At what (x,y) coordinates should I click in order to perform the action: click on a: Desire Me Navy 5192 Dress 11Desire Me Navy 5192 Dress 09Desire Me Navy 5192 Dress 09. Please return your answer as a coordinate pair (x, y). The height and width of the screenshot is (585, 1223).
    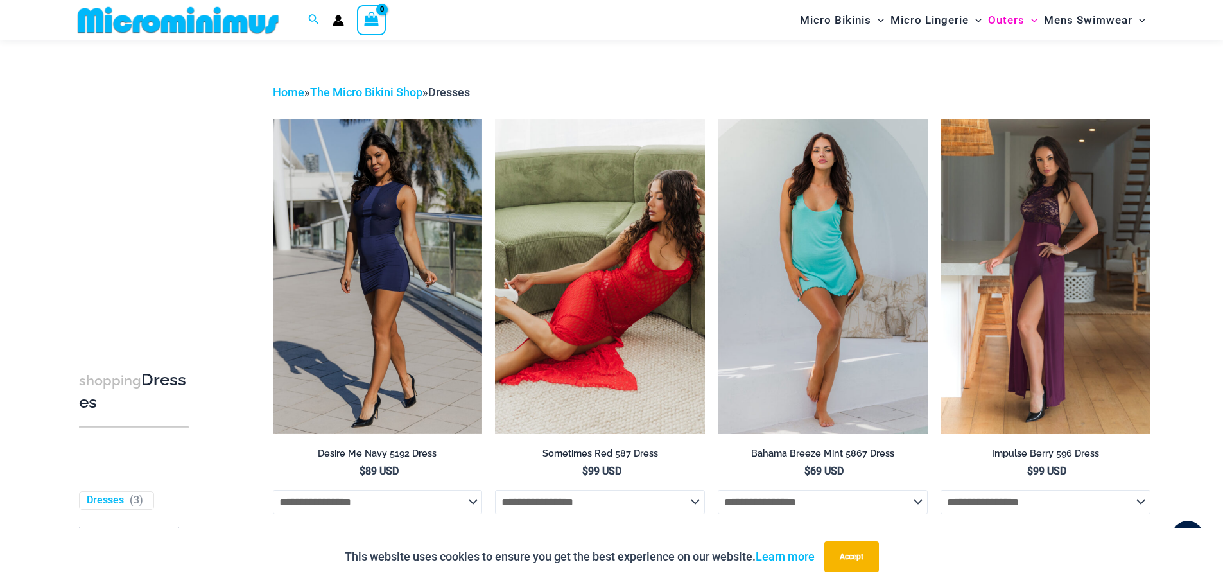
    Looking at the image, I should click on (377, 276).